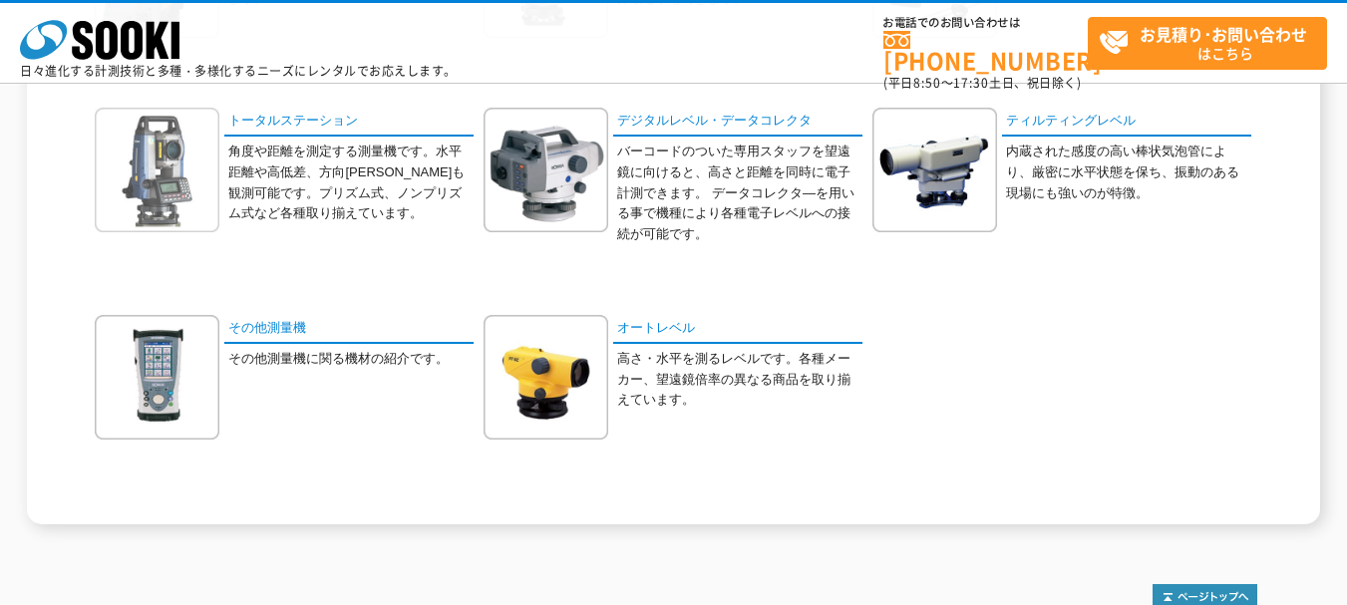 This screenshot has width=1347, height=605. What do you see at coordinates (934, 169) in the screenshot?
I see `img: ティルティングレベル` at bounding box center [934, 169].